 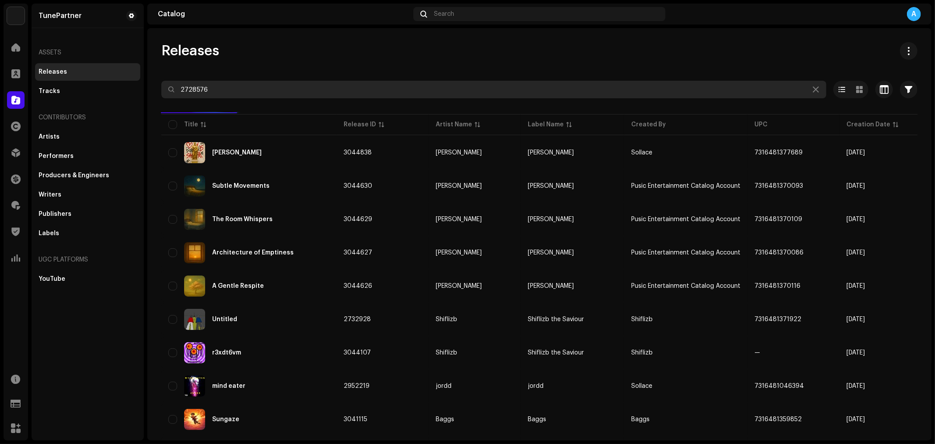 I want to click on span: Mar 26, 2025, so click(x=856, y=319).